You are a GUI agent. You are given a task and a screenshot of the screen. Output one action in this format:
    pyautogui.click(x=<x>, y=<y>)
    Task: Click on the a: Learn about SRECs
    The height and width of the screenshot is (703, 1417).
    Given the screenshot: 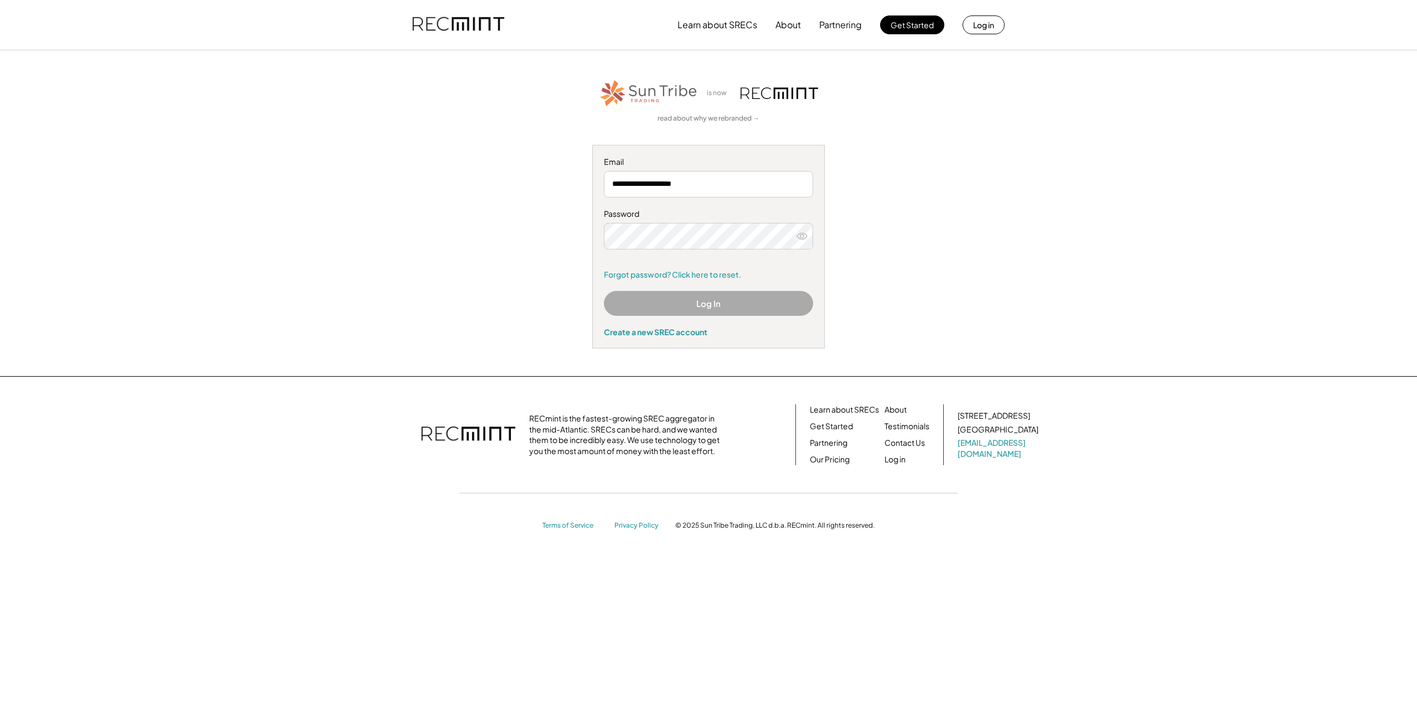 What is the action you would take?
    pyautogui.click(x=844, y=410)
    